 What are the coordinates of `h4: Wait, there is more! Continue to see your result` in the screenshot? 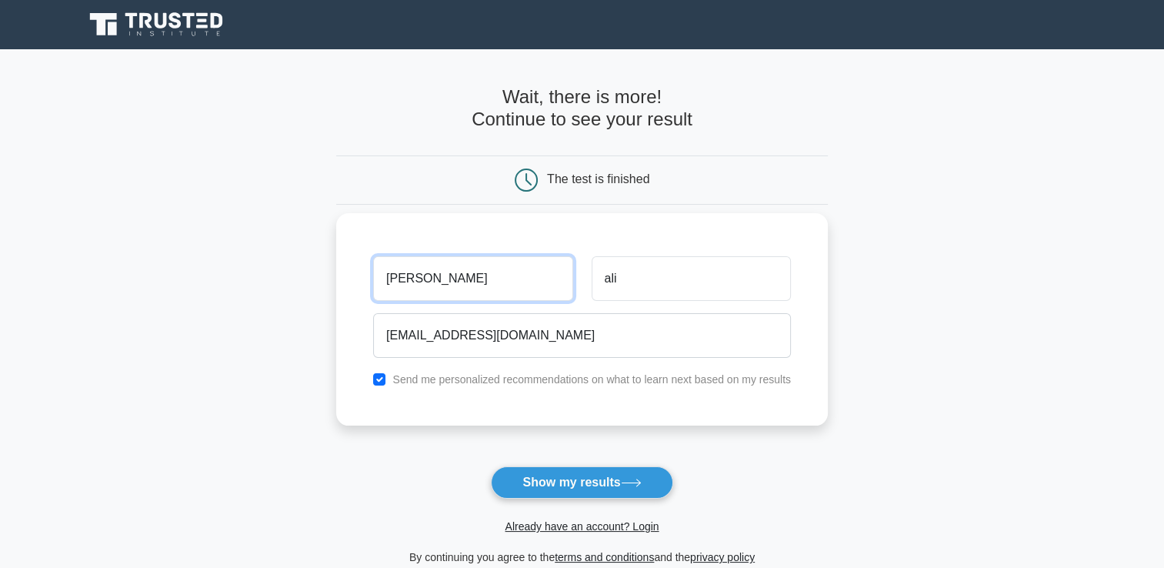 It's located at (582, 109).